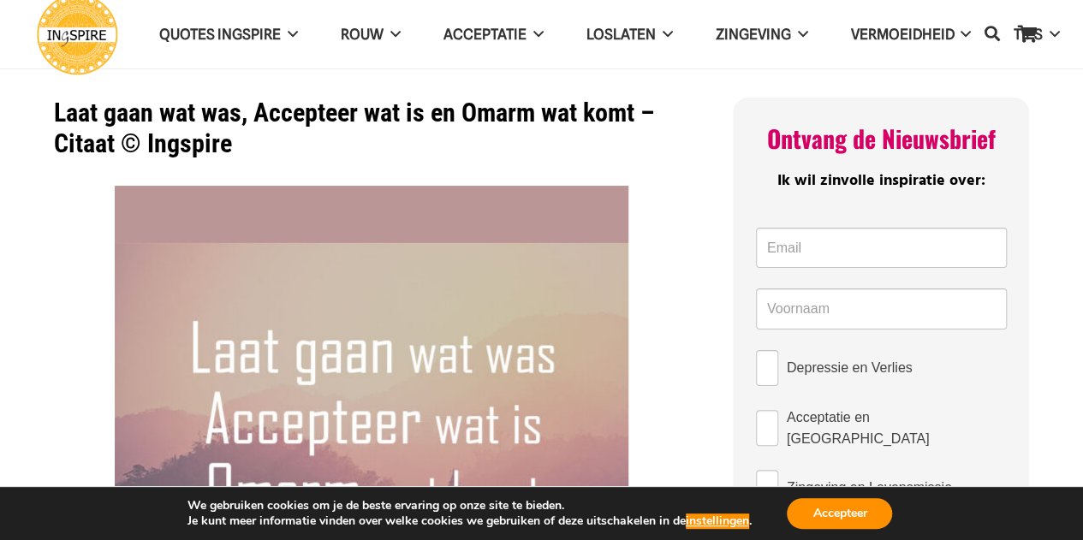 The width and height of the screenshot is (1083, 540). Describe the element at coordinates (718, 522) in the screenshot. I see `button: instellingen` at that location.